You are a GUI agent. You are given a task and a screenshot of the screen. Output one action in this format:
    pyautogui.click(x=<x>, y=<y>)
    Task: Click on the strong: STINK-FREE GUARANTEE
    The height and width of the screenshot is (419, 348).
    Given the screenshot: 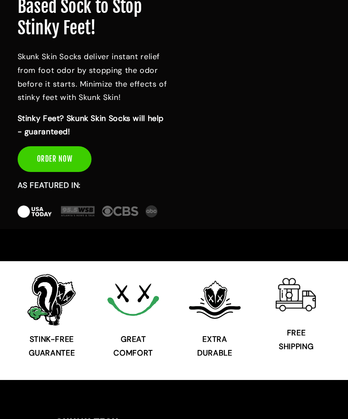 What is the action you would take?
    pyautogui.click(x=52, y=346)
    